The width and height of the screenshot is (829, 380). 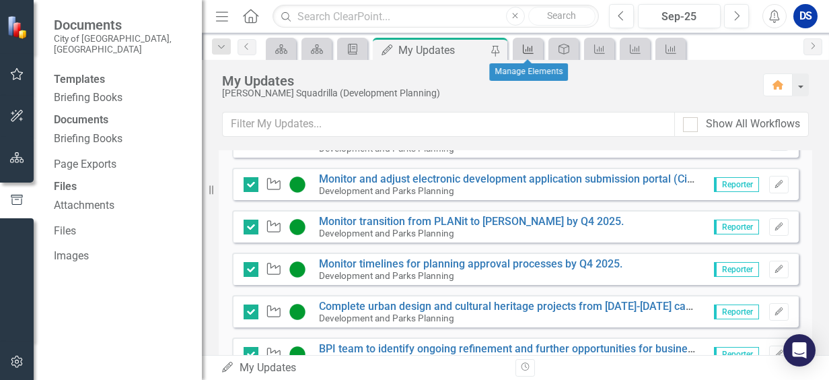 What do you see at coordinates (561, 15) in the screenshot?
I see `span: Search` at bounding box center [561, 15].